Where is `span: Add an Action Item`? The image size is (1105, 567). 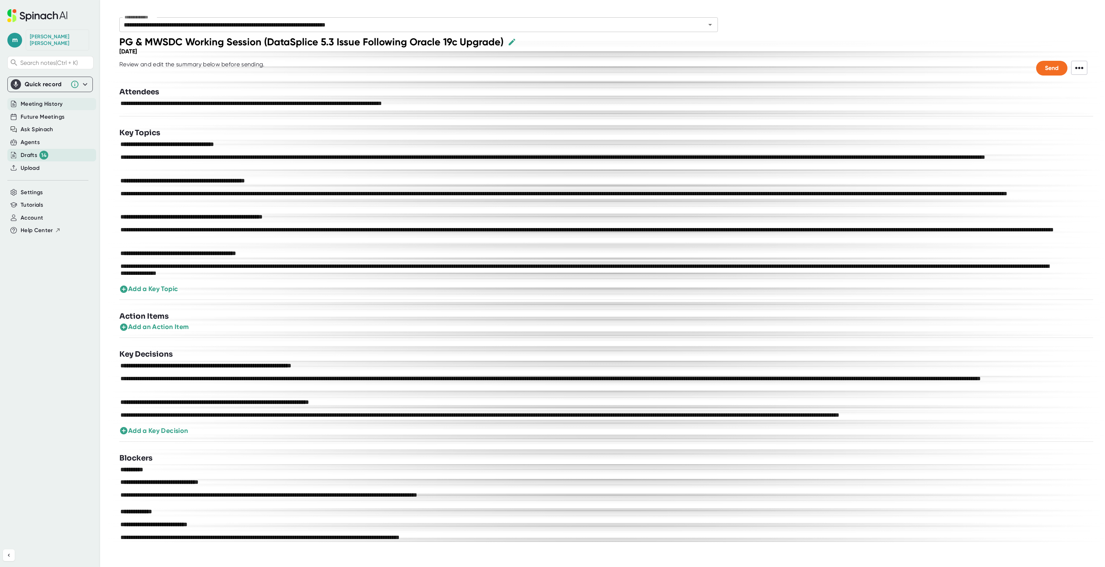 span: Add an Action Item is located at coordinates (154, 327).